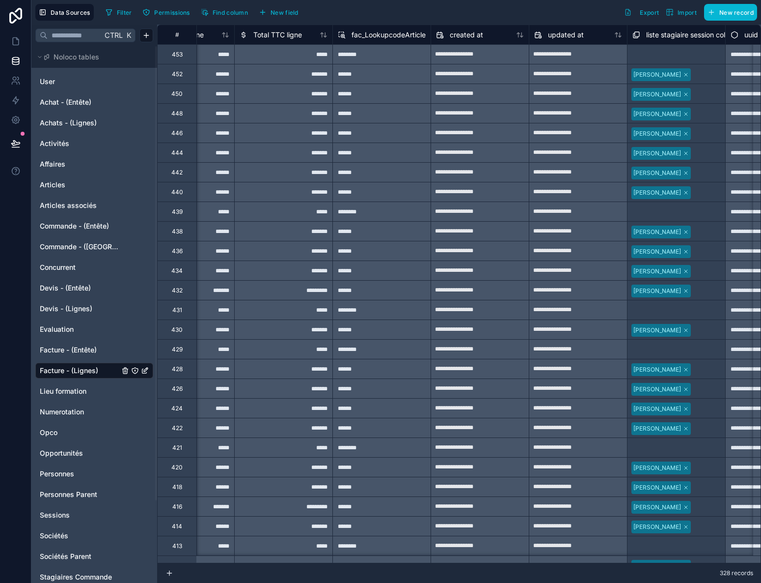 Image resolution: width=761 pixels, height=583 pixels. I want to click on button: Filter, so click(118, 12).